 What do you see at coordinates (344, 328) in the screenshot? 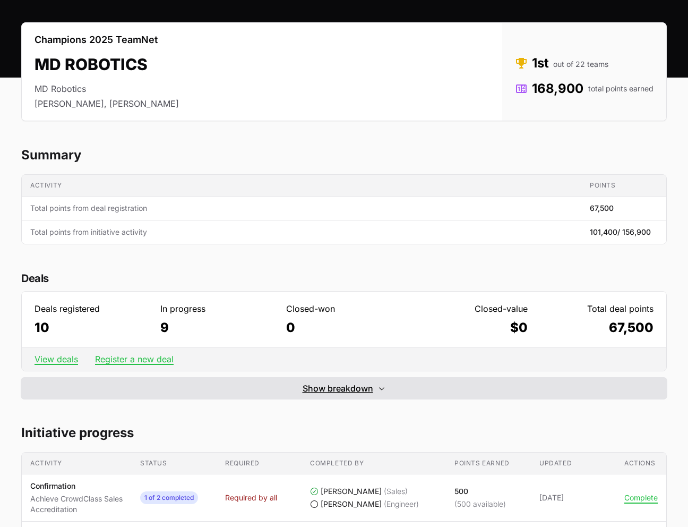
I see `dd: 0` at bounding box center [344, 328].